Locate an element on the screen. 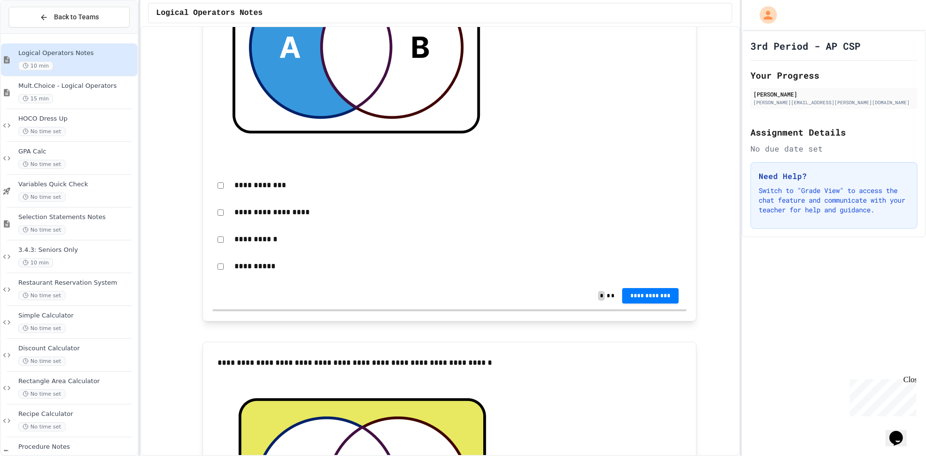  p: Switch to "Grade View" to access the chat feature and communicate with your teacher for help and ... is located at coordinates (834, 200).